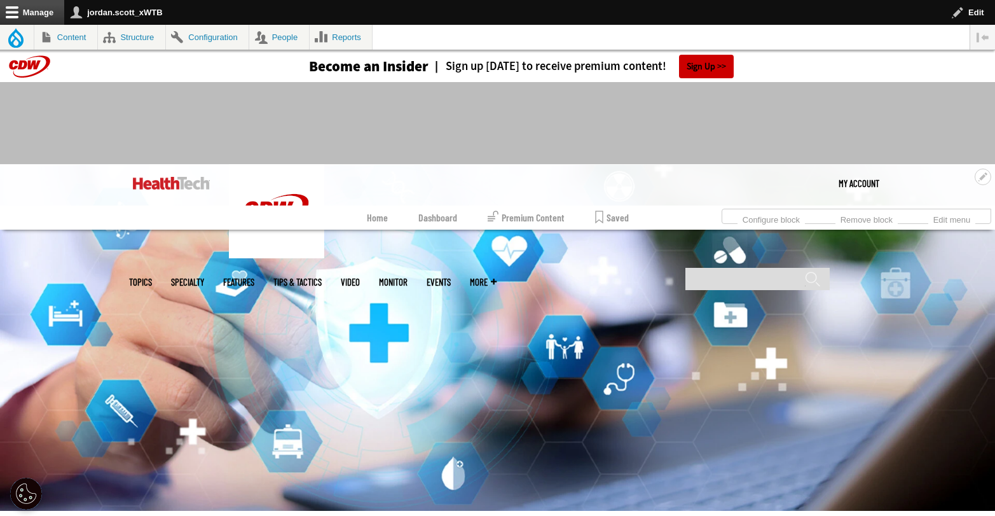 The height and width of the screenshot is (516, 995). I want to click on a: Premium Content, so click(526, 217).